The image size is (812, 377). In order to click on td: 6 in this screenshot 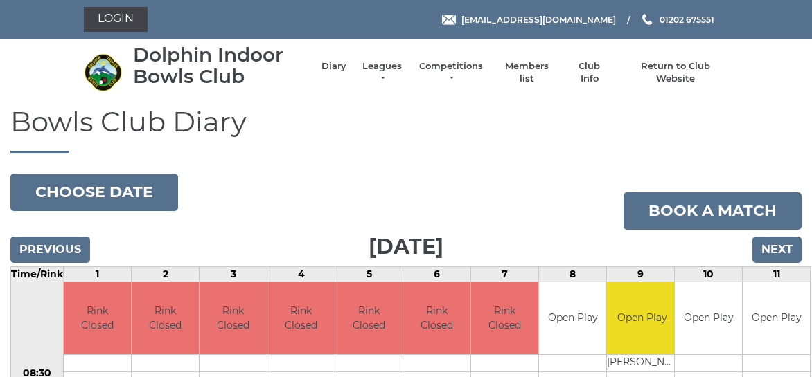, I will do `click(437, 274)`.